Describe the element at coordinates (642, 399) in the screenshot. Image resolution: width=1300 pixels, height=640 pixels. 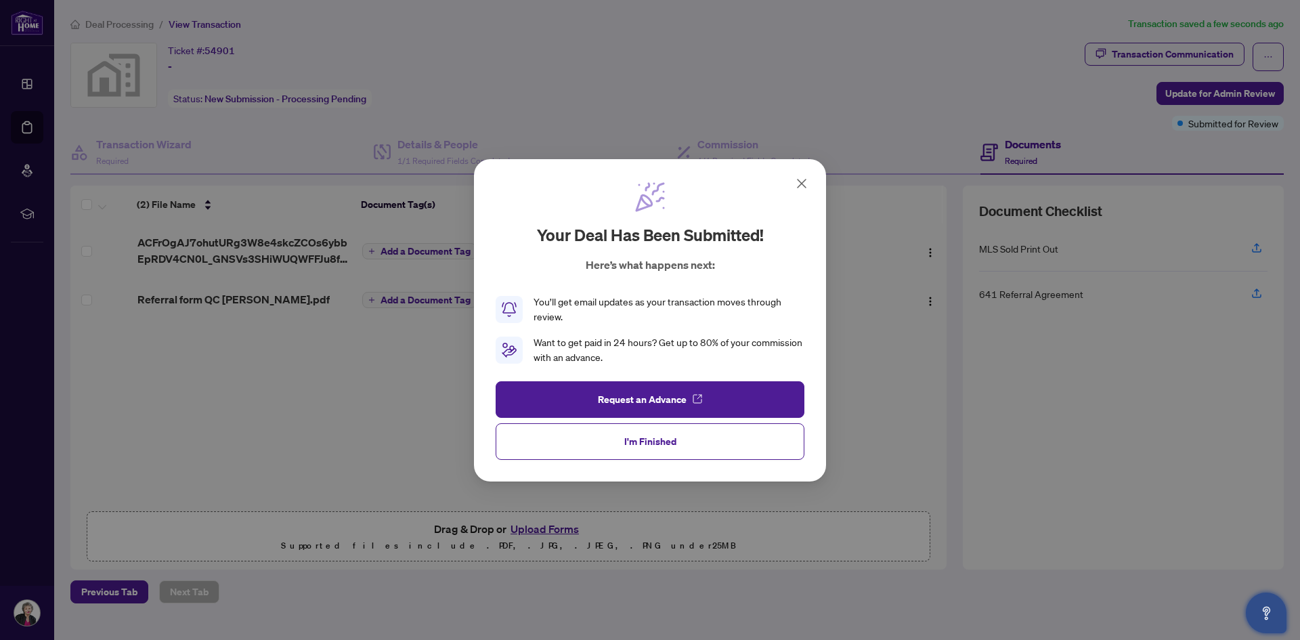
I see `span: Request an Advance` at that location.